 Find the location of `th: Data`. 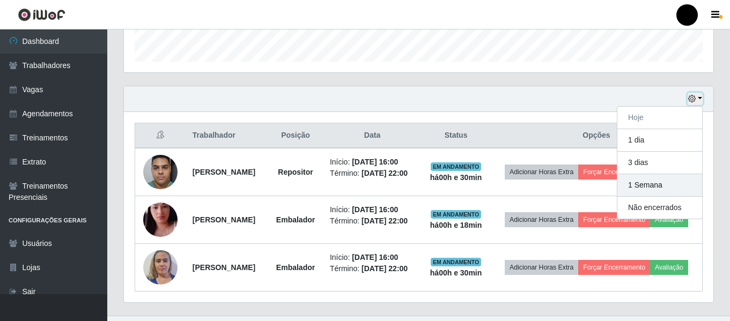

th: Data is located at coordinates (372, 136).